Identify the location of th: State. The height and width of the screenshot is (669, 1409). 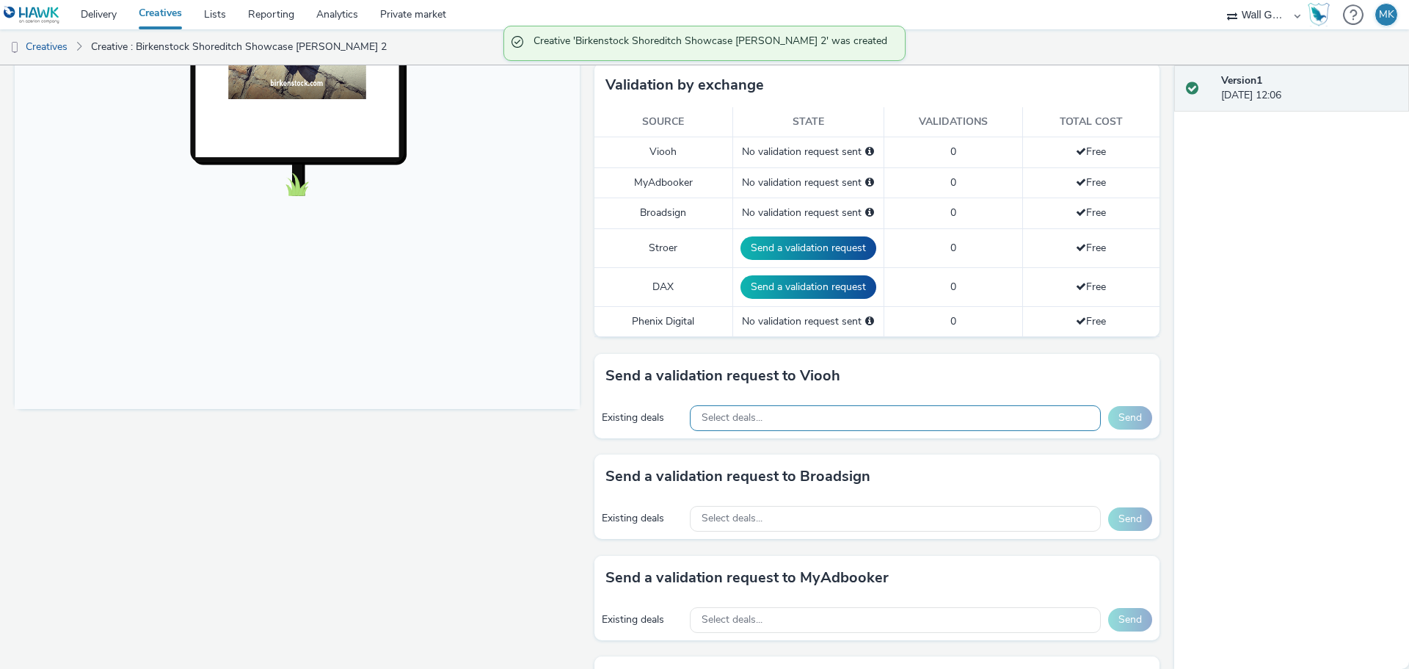
(808, 122).